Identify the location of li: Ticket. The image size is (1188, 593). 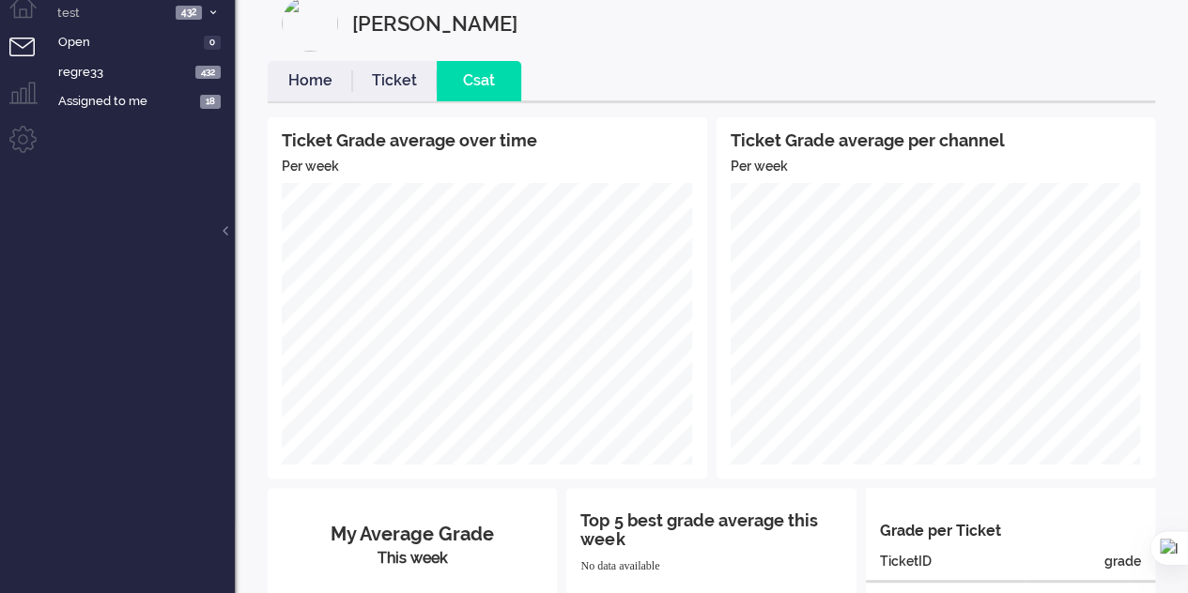
(394, 81).